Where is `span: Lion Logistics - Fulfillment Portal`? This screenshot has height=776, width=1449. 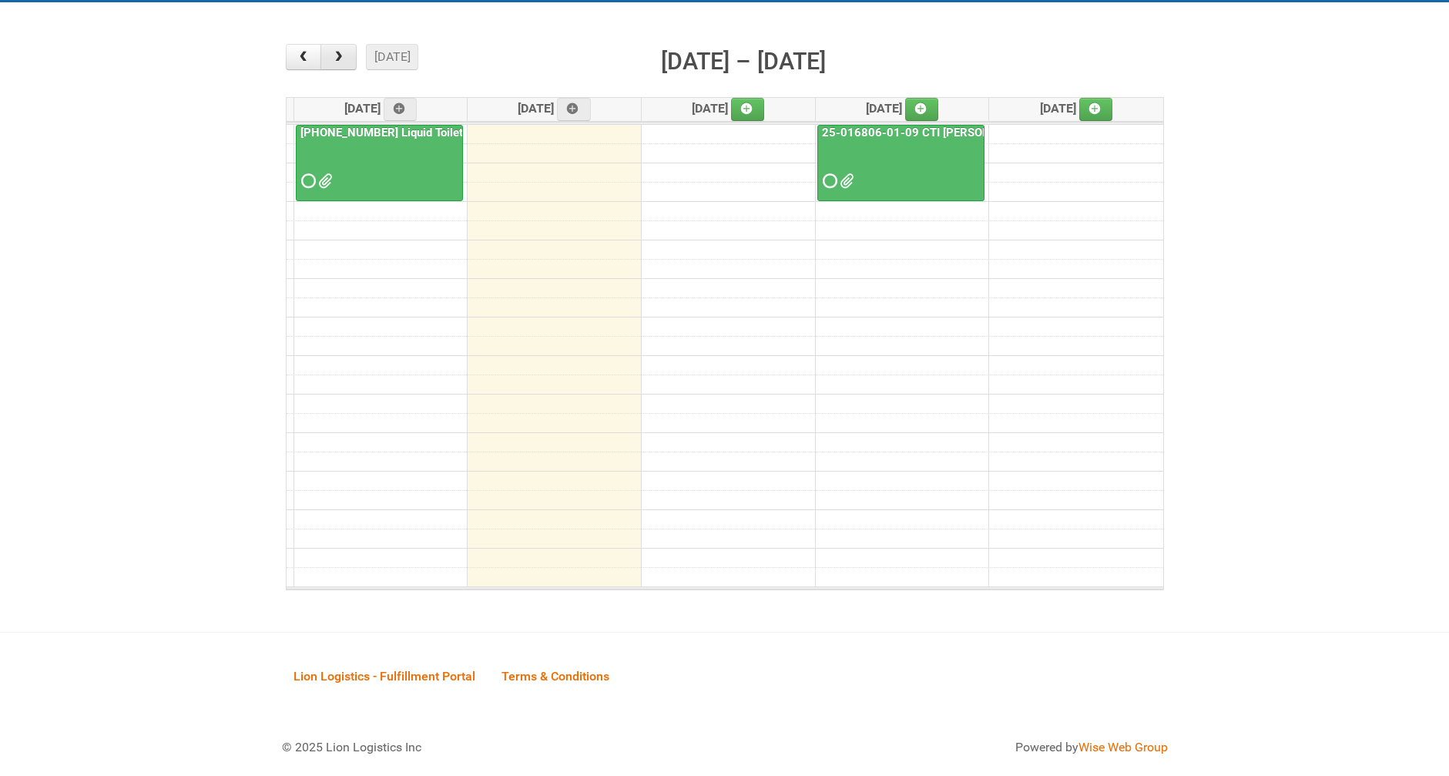
span: Lion Logistics - Fulfillment Portal is located at coordinates (384, 676).